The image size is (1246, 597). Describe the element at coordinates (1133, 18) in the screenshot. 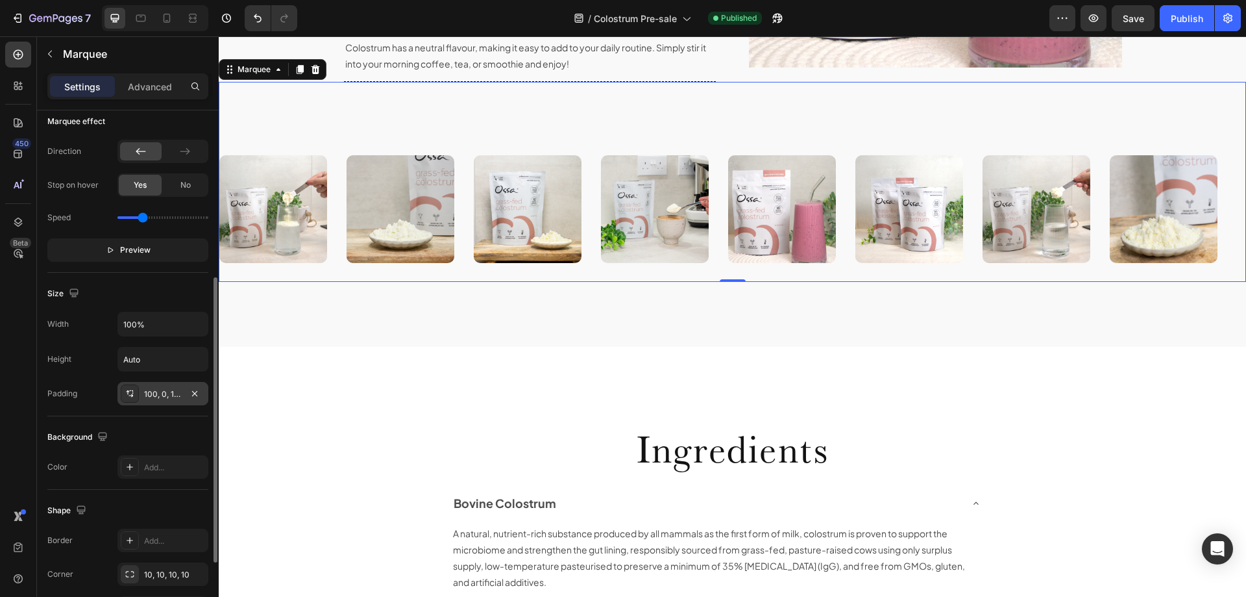

I see `button: Save` at that location.